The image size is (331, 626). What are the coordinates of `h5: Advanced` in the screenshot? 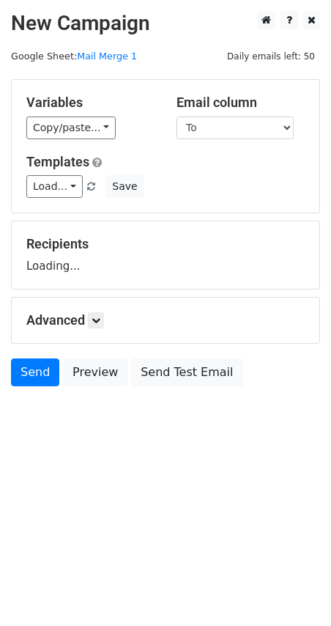 It's located at (166, 320).